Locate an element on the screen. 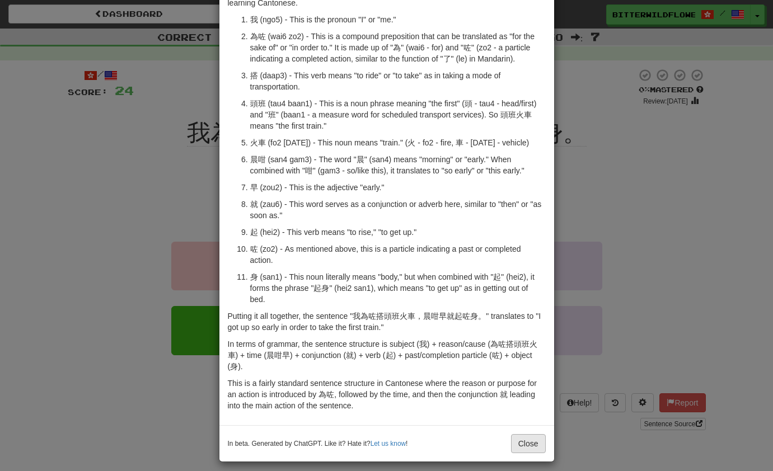  a: Let us know is located at coordinates (388, 444).